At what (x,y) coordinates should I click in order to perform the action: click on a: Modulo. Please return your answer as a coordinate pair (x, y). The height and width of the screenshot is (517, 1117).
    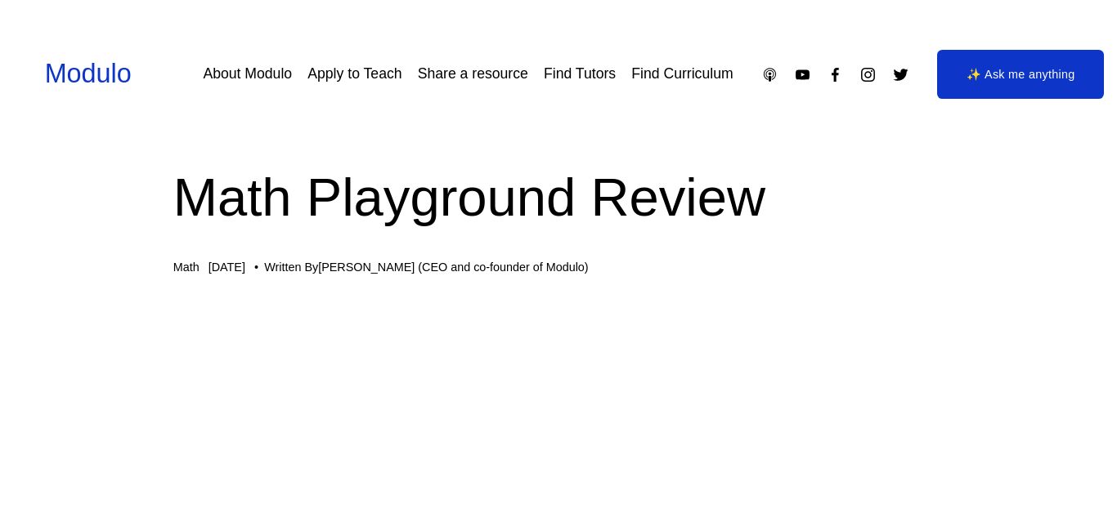
    Looking at the image, I should click on (88, 74).